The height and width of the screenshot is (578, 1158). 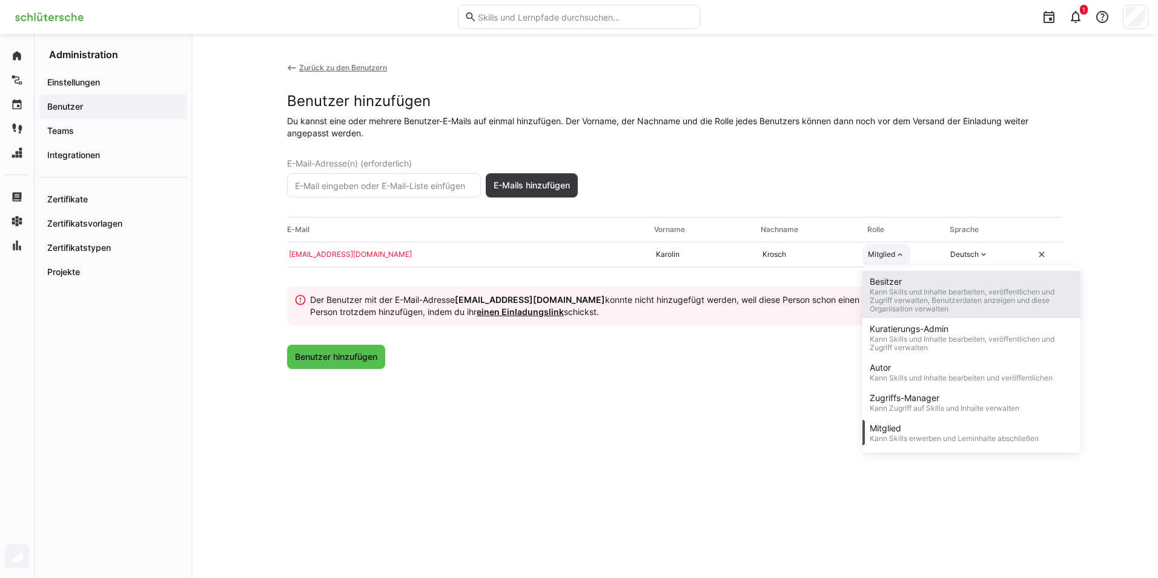 I want to click on button: E-Mails hinzufügen, so click(x=532, y=185).